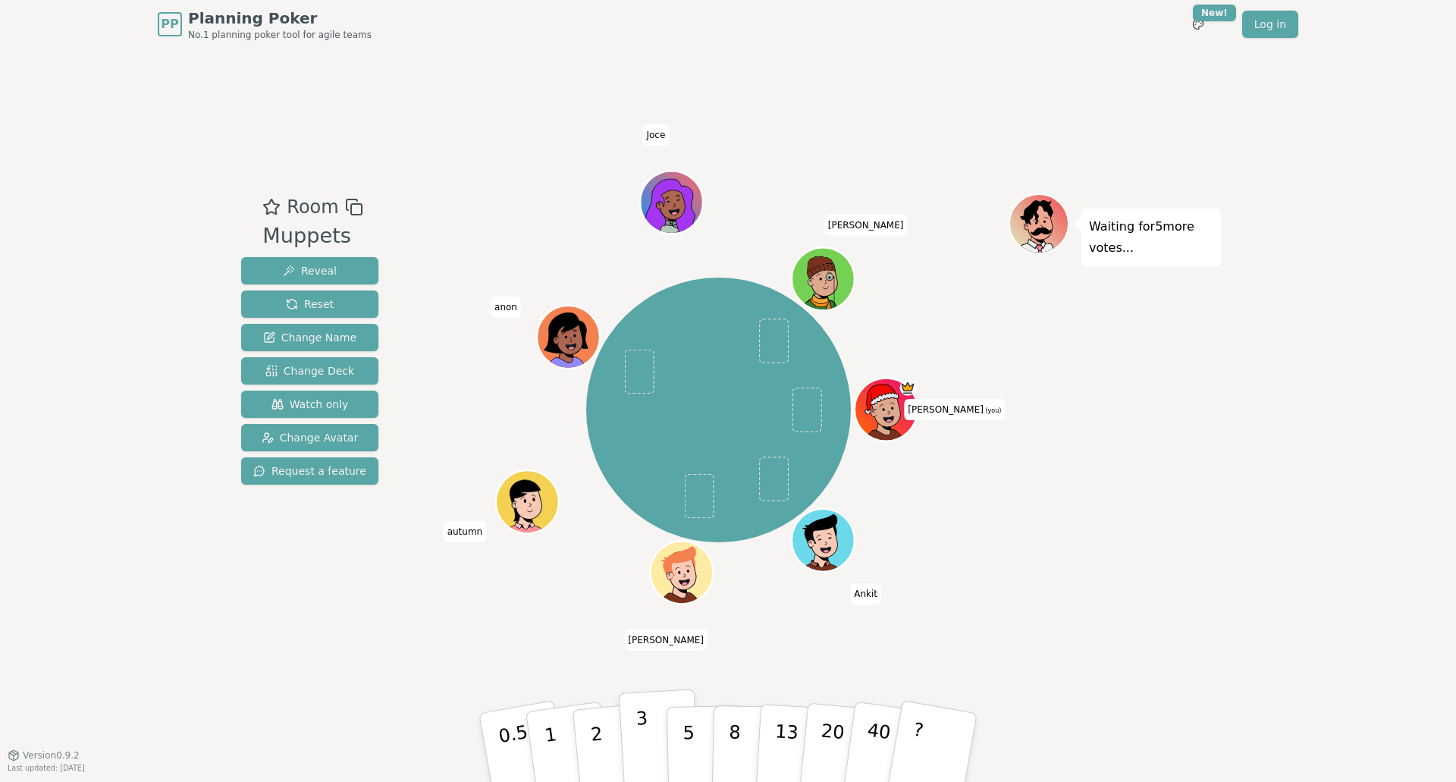 This screenshot has height=782, width=1456. Describe the element at coordinates (312, 236) in the screenshot. I see `div: Muppets` at that location.